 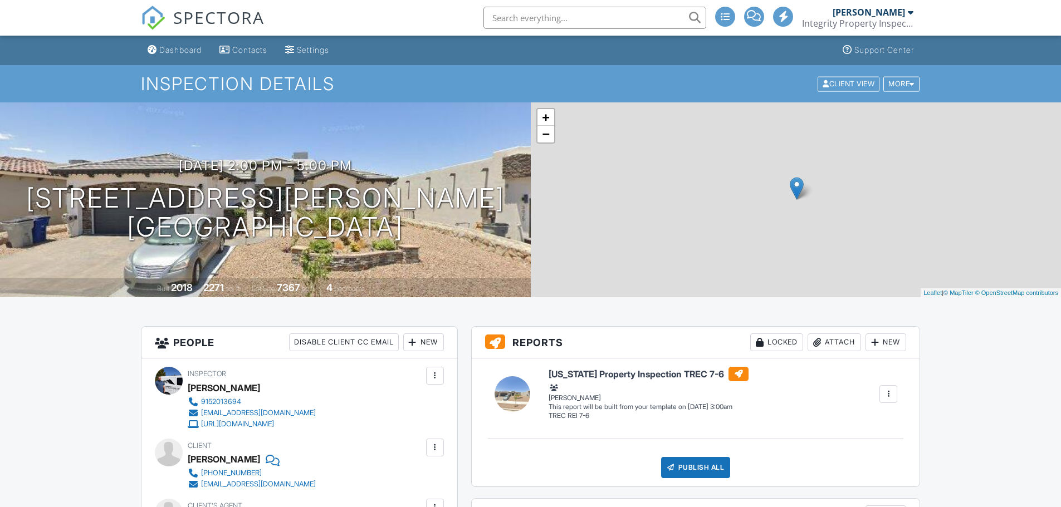 What do you see at coordinates (878, 50) in the screenshot?
I see `a: Support Center` at bounding box center [878, 50].